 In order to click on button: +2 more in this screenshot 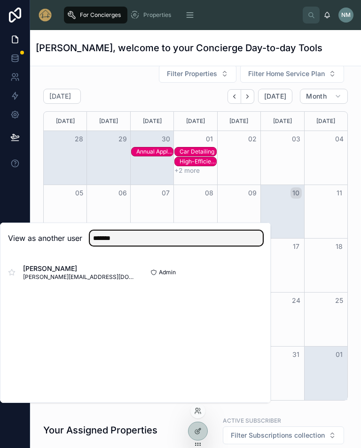, I will do `click(187, 170)`.